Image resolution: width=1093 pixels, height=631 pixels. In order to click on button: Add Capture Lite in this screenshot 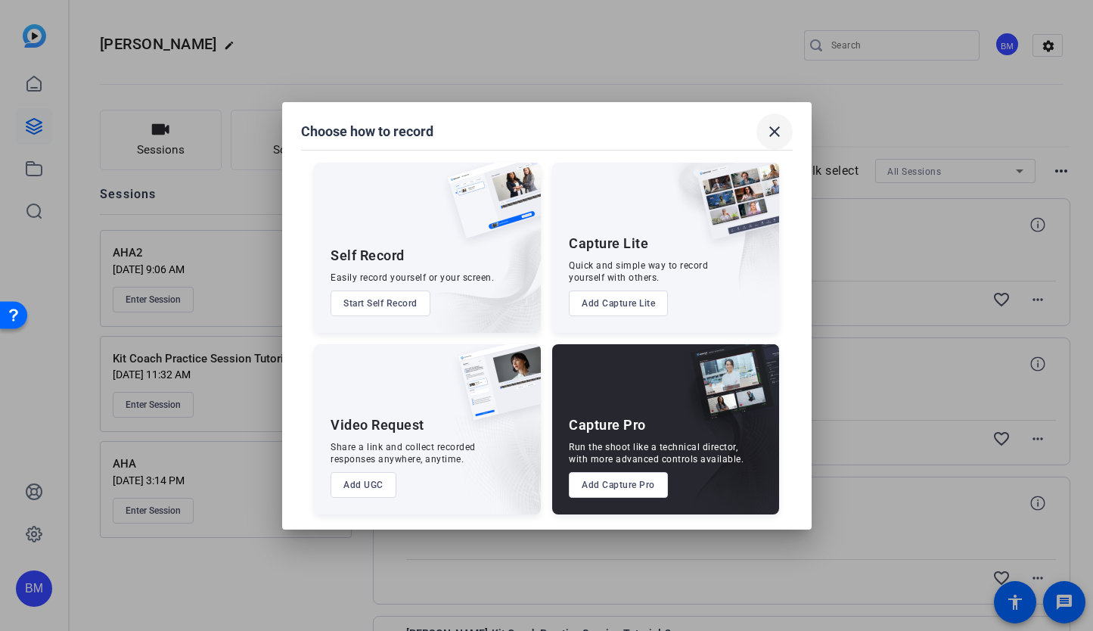, I will do `click(618, 303)`.